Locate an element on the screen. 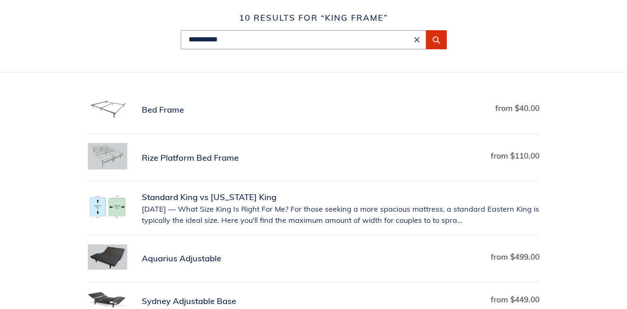 This screenshot has width=627, height=309. button: Clear search term is located at coordinates (417, 40).